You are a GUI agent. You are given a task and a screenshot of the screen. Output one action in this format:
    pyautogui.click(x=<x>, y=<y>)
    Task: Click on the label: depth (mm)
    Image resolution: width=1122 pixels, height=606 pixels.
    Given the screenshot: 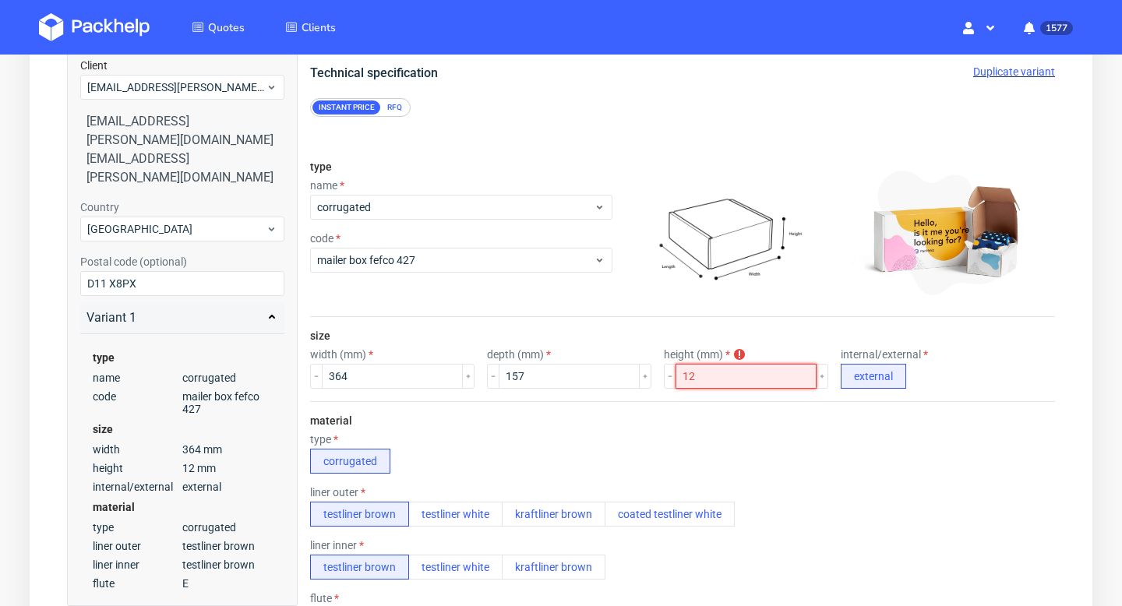 What is the action you would take?
    pyautogui.click(x=470, y=354)
    